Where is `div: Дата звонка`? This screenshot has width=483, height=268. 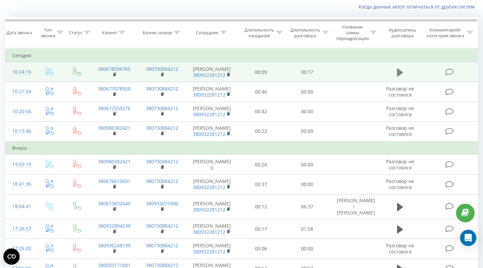
div: Дата звонка is located at coordinates (19, 33).